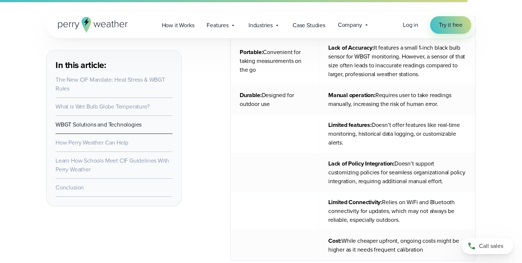  What do you see at coordinates (335, 241) in the screenshot?
I see `strong: Cost:` at bounding box center [335, 241].